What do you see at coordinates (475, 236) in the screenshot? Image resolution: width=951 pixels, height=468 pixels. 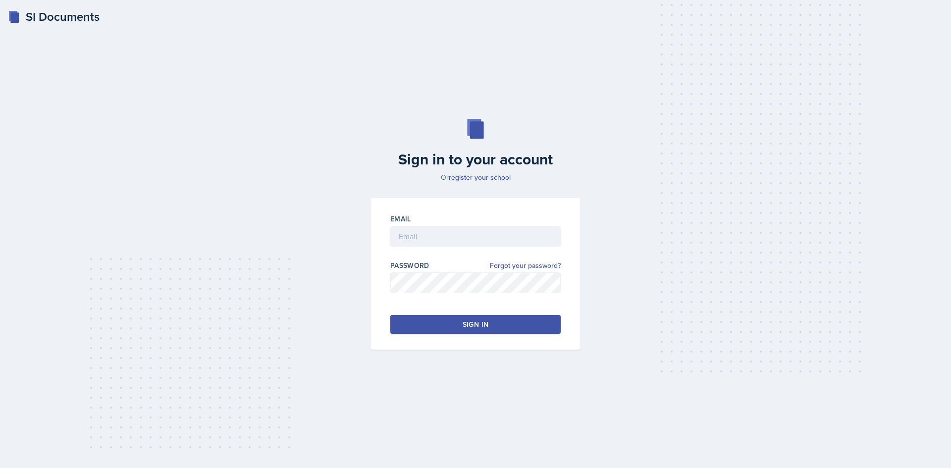 I see `input: Email` at bounding box center [475, 236].